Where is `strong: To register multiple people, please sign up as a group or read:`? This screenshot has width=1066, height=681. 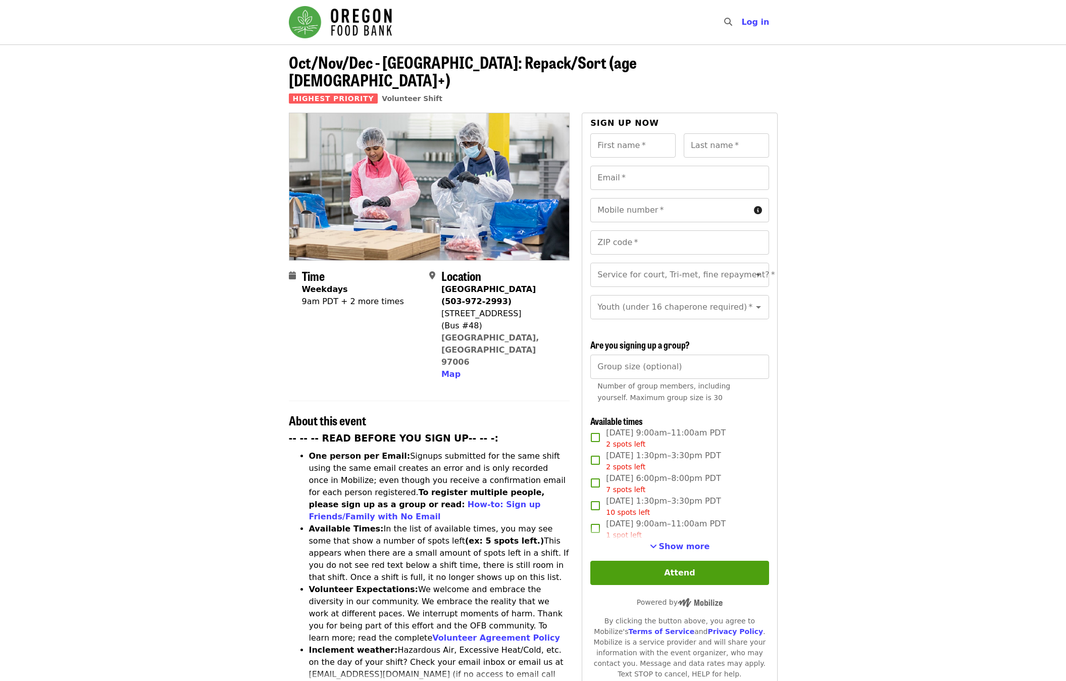
strong: To register multiple people, please sign up as a group or read: is located at coordinates (427, 498).